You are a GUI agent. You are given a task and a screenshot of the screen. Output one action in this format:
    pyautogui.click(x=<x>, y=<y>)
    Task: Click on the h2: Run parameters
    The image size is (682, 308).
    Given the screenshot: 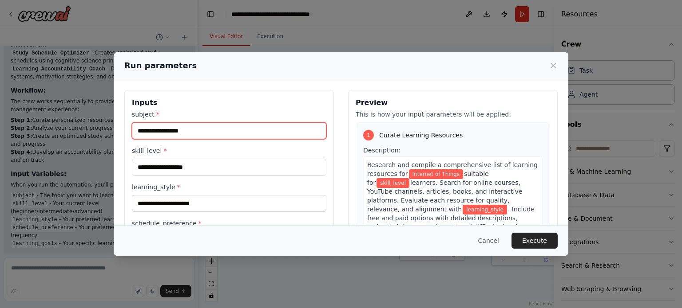 What is the action you would take?
    pyautogui.click(x=160, y=66)
    